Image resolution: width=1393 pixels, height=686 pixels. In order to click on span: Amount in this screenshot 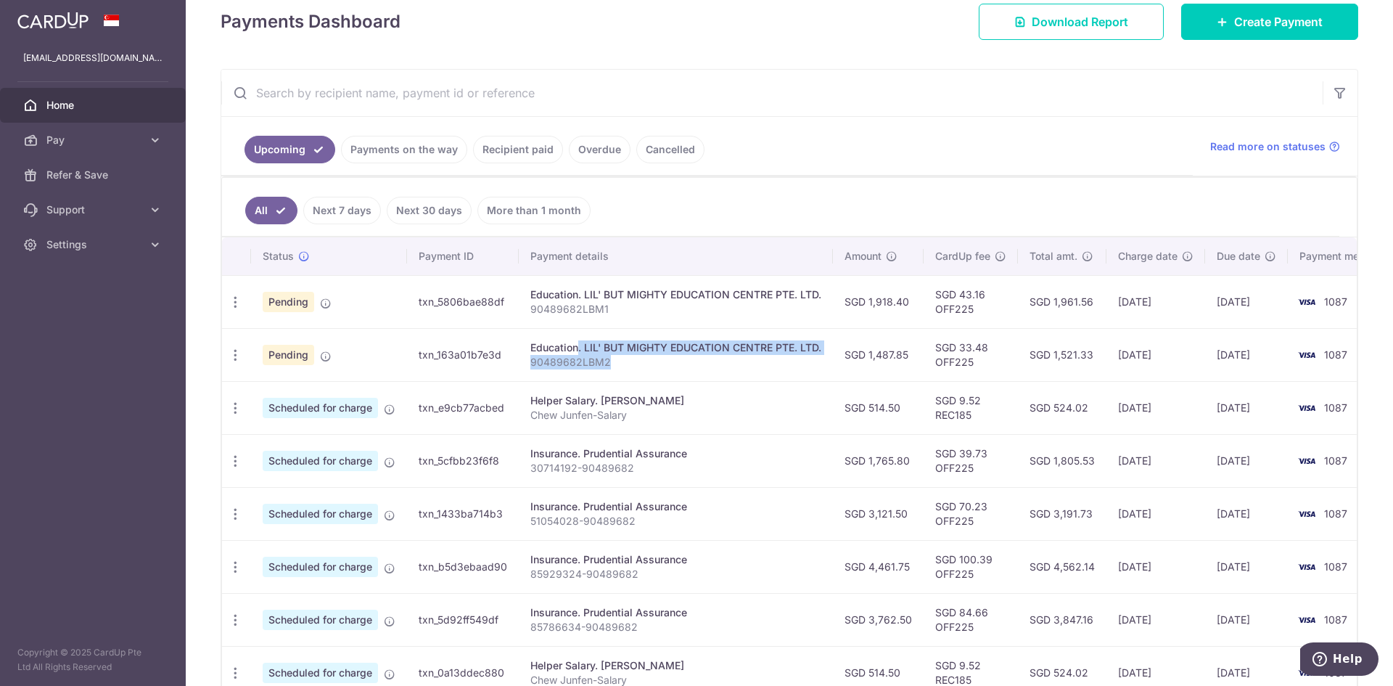, I will do `click(863, 256)`.